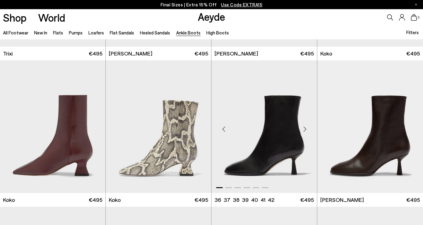 This screenshot has height=225, width=423. I want to click on span: Trixi, so click(8, 53).